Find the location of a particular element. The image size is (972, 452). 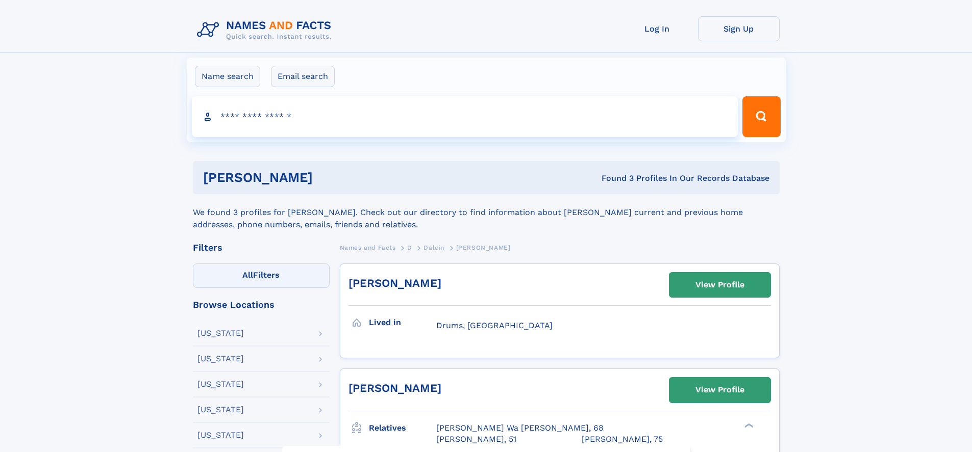

div: Filters is located at coordinates (261, 248).